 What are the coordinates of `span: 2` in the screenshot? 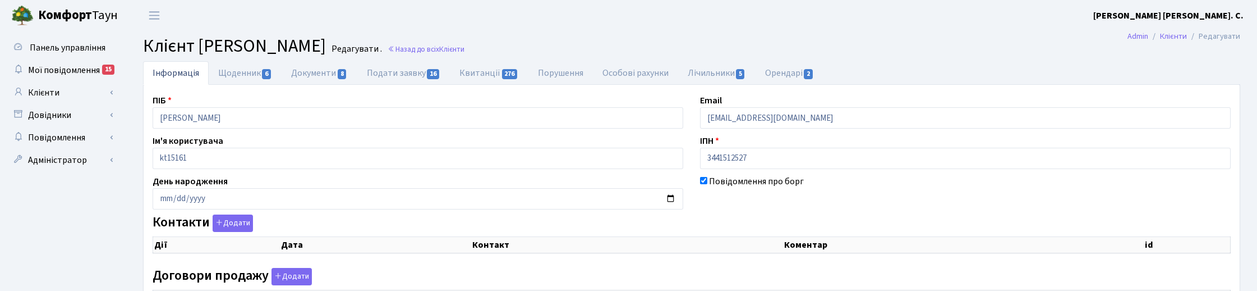 It's located at (808, 74).